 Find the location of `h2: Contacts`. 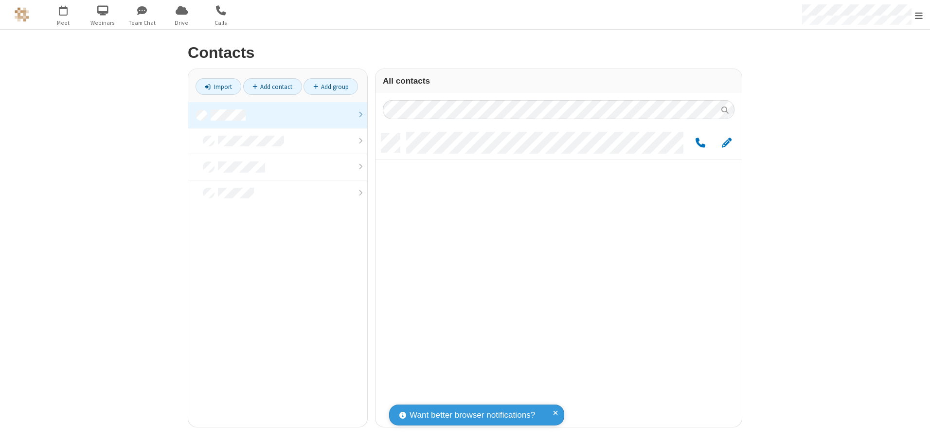

h2: Contacts is located at coordinates (465, 53).